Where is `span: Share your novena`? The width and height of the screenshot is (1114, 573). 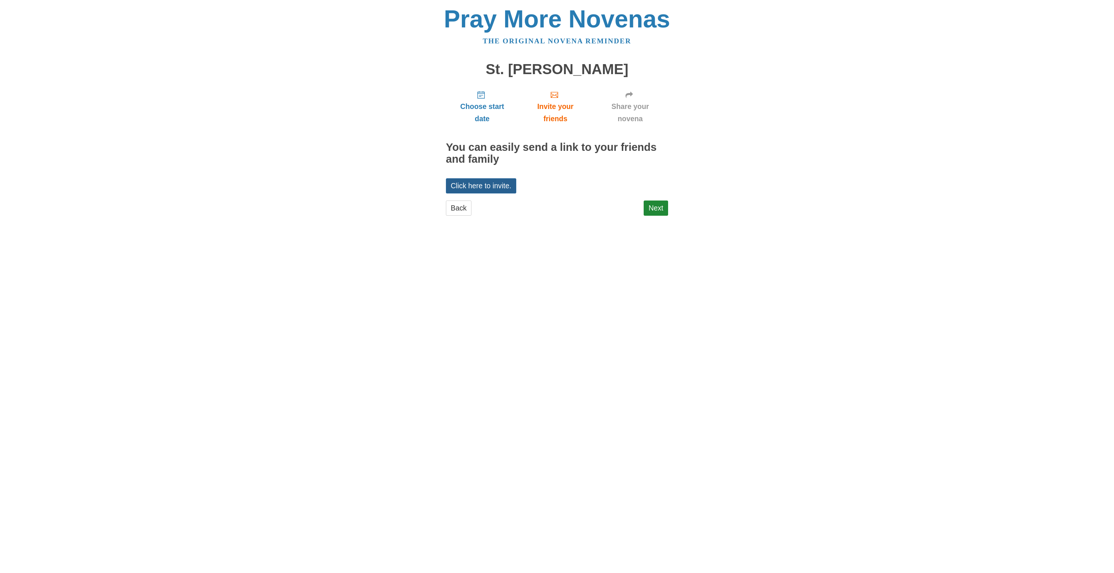 span: Share your novena is located at coordinates (630, 113).